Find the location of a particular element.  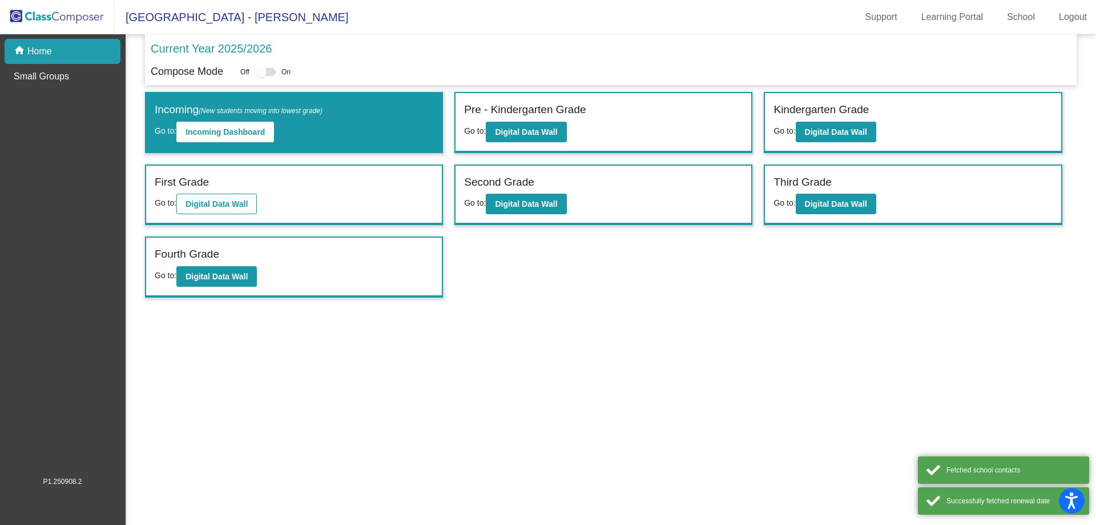

span: Off is located at coordinates (245, 72).